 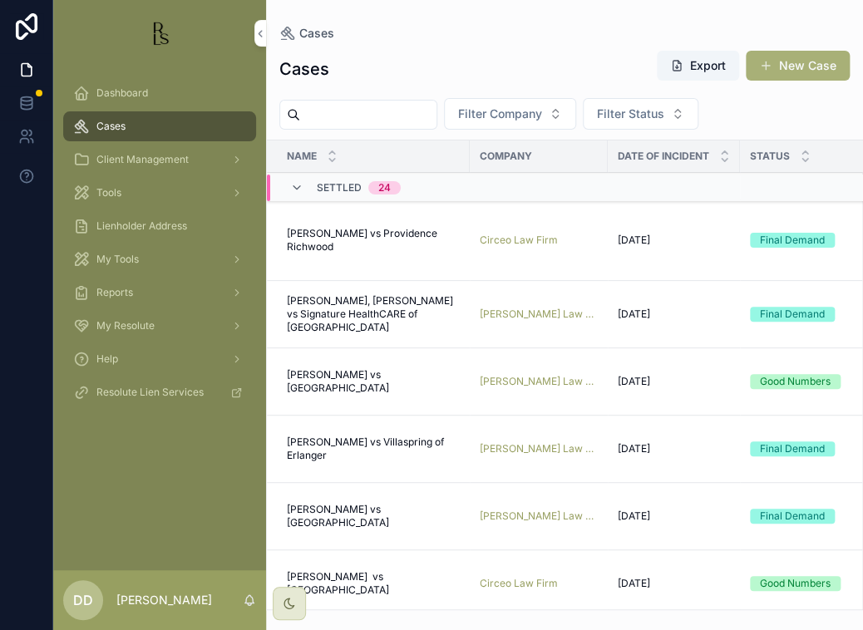 I want to click on a: Reports, so click(x=160, y=293).